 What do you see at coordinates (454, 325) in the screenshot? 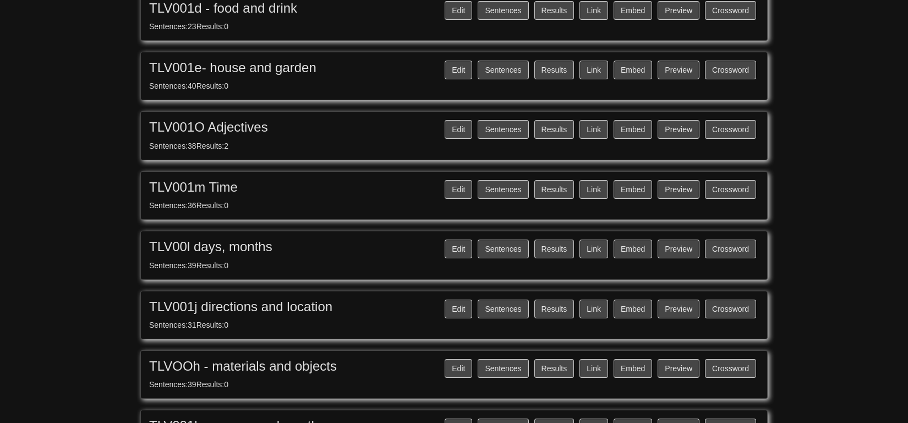
I see `div: Sentences: 31 Results: 0` at bounding box center [454, 325].